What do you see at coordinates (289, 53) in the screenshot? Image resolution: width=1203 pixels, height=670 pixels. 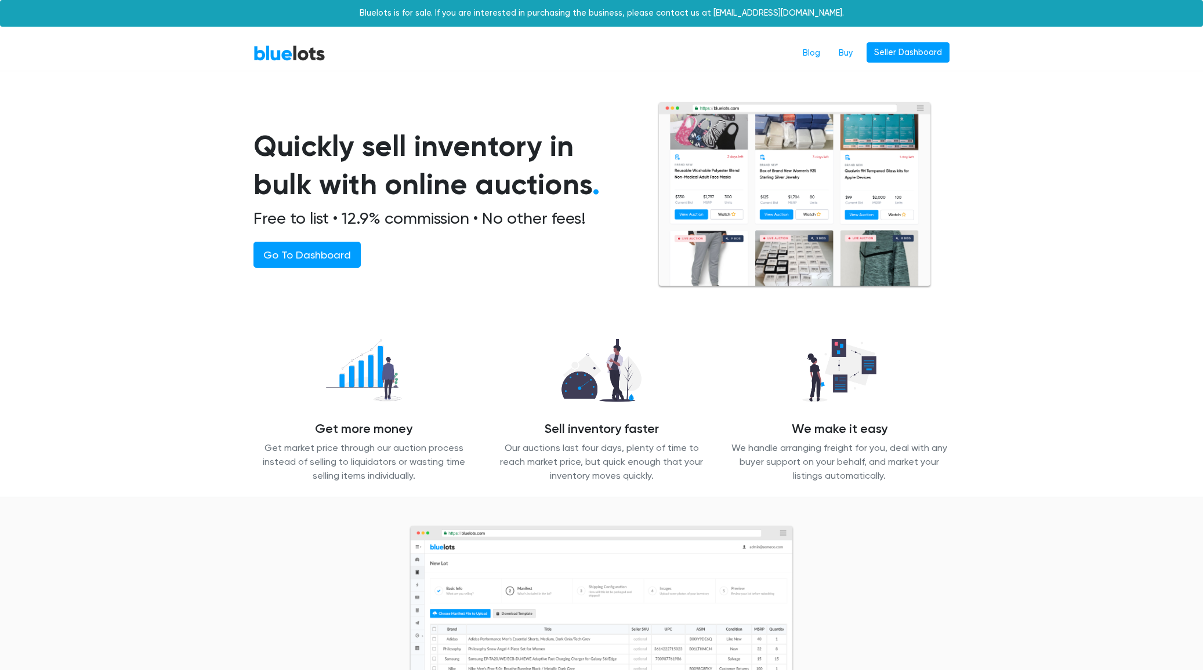 I see `a: BlueLots` at bounding box center [289, 53].